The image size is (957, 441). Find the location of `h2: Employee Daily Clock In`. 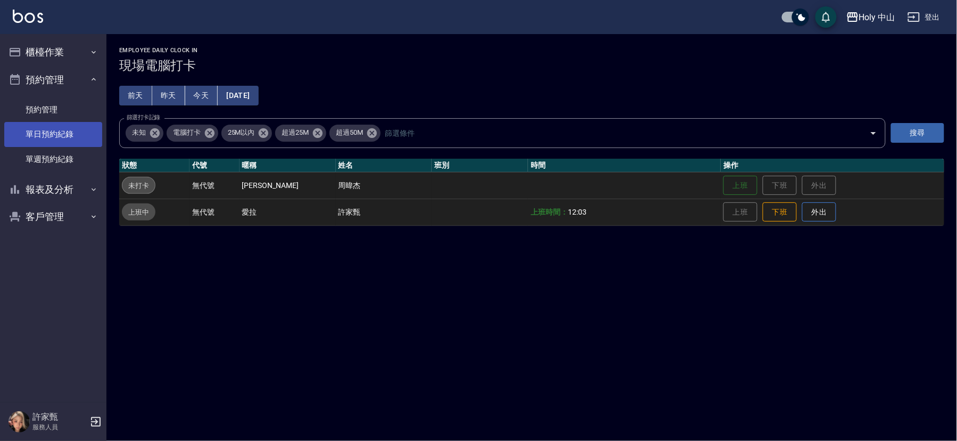

h2: Employee Daily Clock In is located at coordinates (532, 50).